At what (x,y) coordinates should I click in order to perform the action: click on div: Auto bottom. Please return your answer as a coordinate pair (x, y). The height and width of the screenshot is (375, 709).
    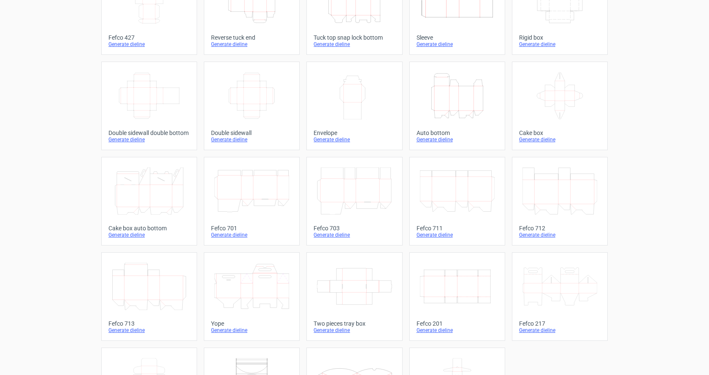
    Looking at the image, I should click on (457, 133).